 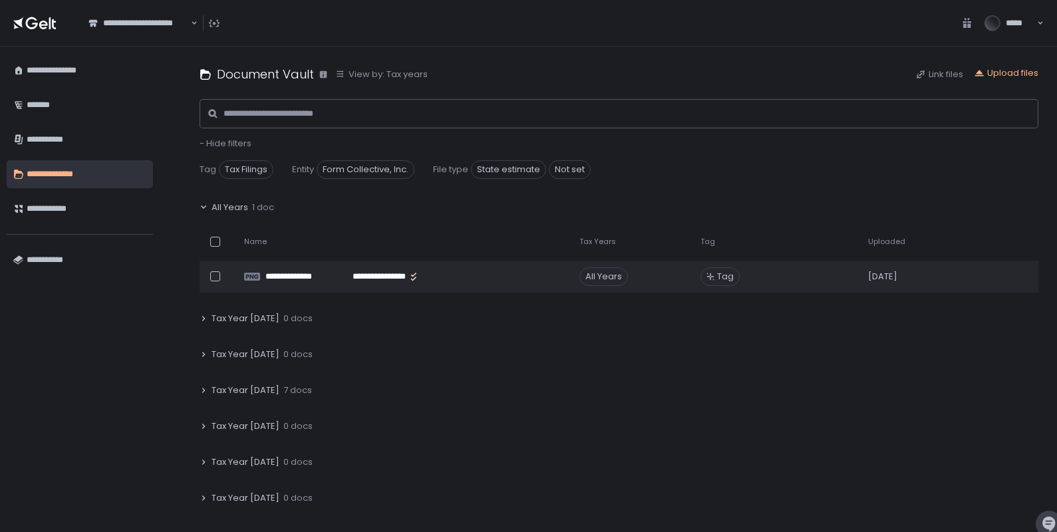 What do you see at coordinates (1005, 73) in the screenshot?
I see `button: Upload files` at bounding box center [1005, 73].